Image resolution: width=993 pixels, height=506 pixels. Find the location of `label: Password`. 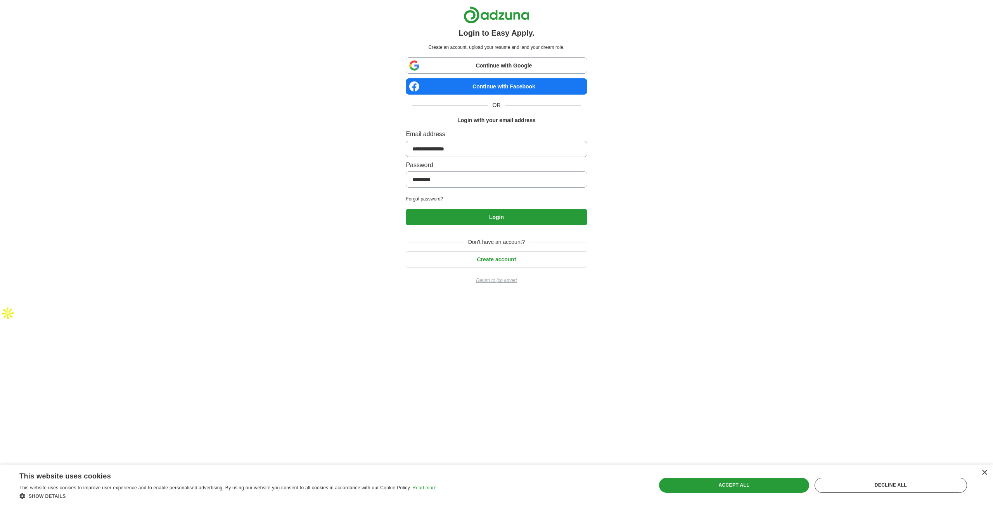

label: Password is located at coordinates (496, 165).